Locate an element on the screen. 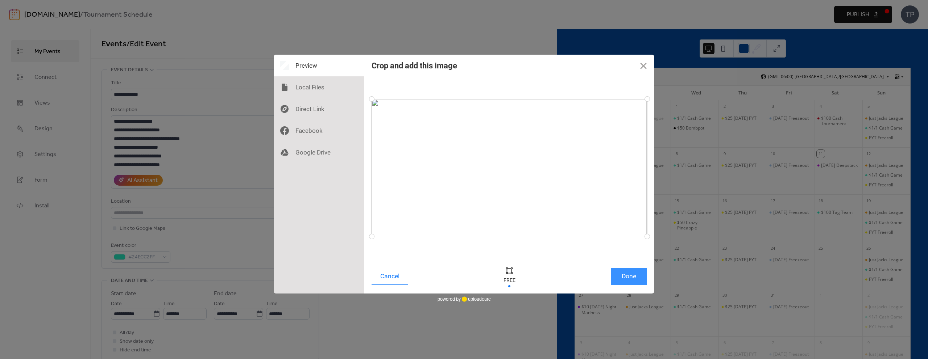 The height and width of the screenshot is (359, 928). div: Preview is located at coordinates (319, 66).